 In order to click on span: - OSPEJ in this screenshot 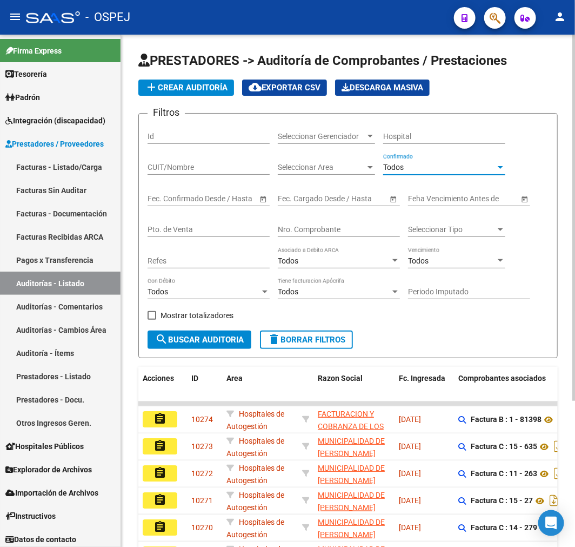, I will do `click(108, 17)`.